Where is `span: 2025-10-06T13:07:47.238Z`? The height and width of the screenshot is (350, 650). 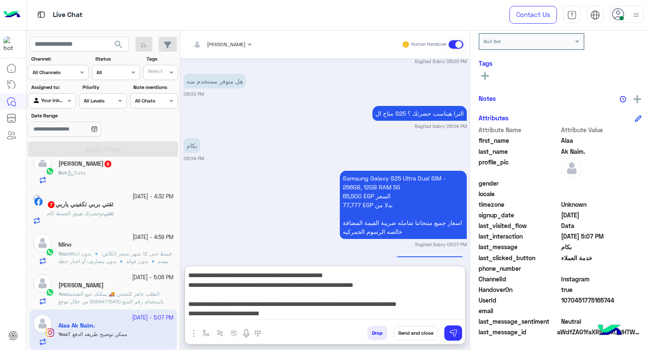
span: 2025-10-06T13:07:47.238Z is located at coordinates (601, 215).